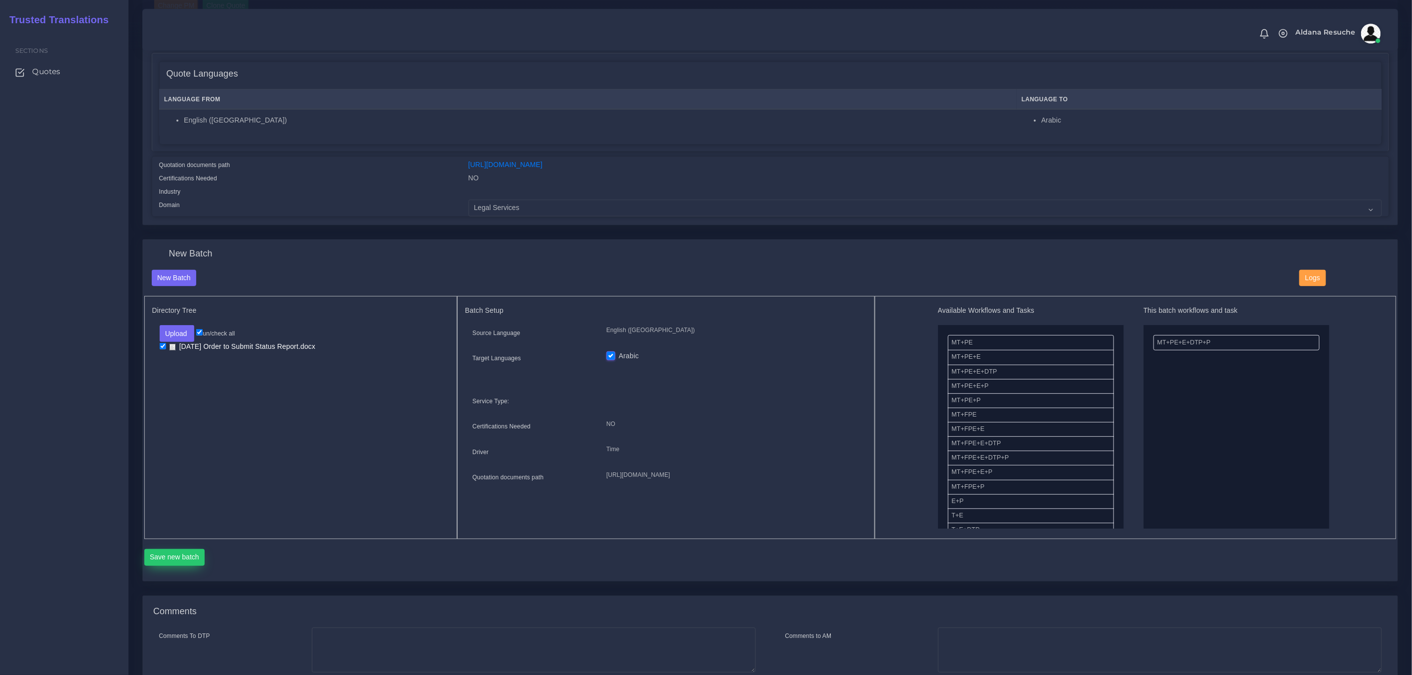 The width and height of the screenshot is (1412, 675). I want to click on li: MT+PE+E+P, so click(1031, 387).